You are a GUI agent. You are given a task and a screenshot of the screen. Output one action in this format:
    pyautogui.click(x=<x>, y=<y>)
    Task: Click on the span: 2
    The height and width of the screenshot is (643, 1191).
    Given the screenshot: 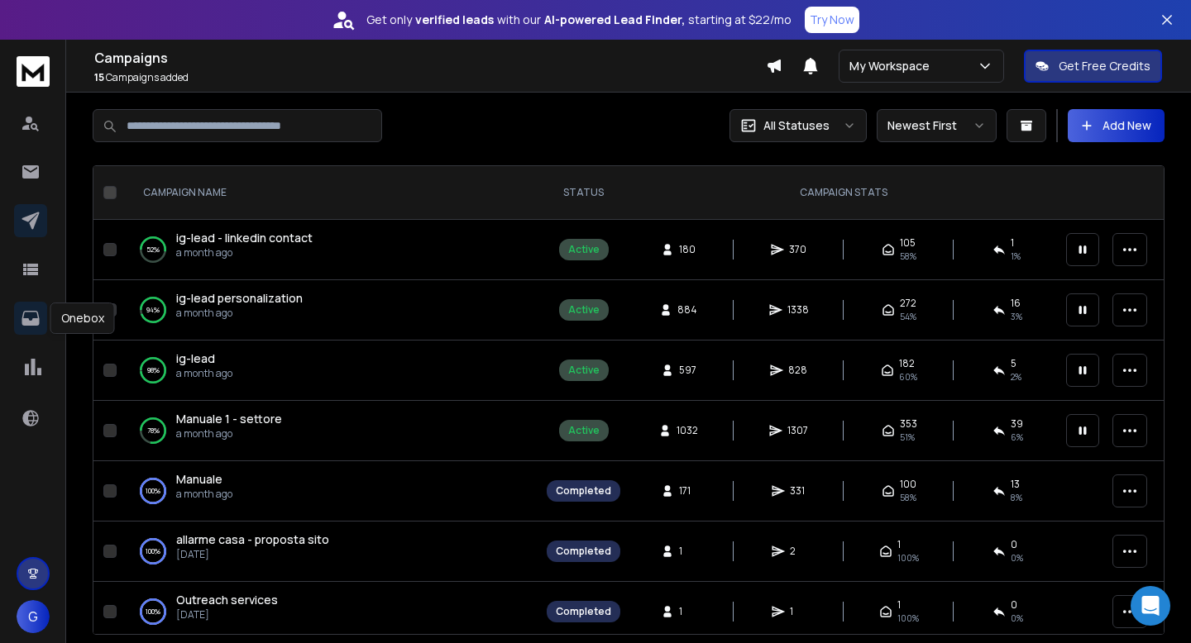 What is the action you would take?
    pyautogui.click(x=798, y=552)
    